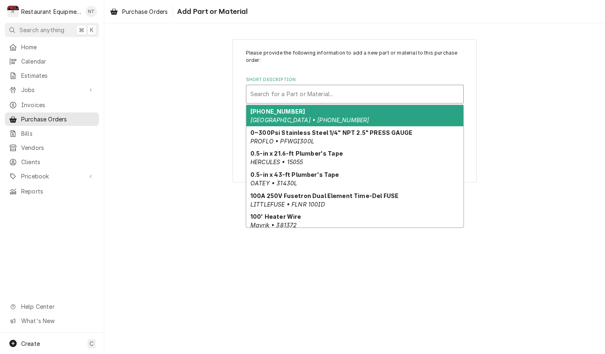 Image resolution: width=605 pixels, height=354 pixels. What do you see at coordinates (332, 132) in the screenshot?
I see `strong: 0~300Psi Stainless Steel 1/4" NPT 2.5" PRESS GAUGE` at bounding box center [332, 132].